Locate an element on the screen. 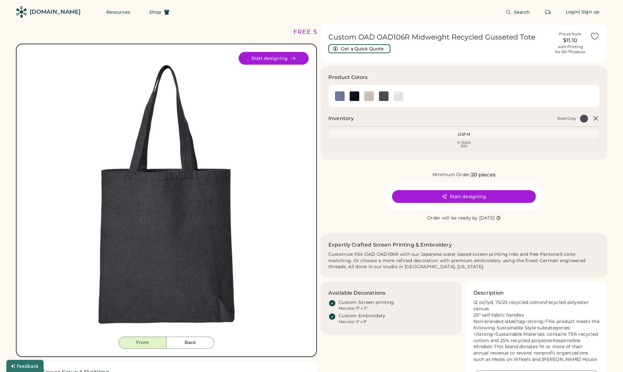 This screenshot has width=623, height=372. div: Custom Embroidery is located at coordinates (362, 316).